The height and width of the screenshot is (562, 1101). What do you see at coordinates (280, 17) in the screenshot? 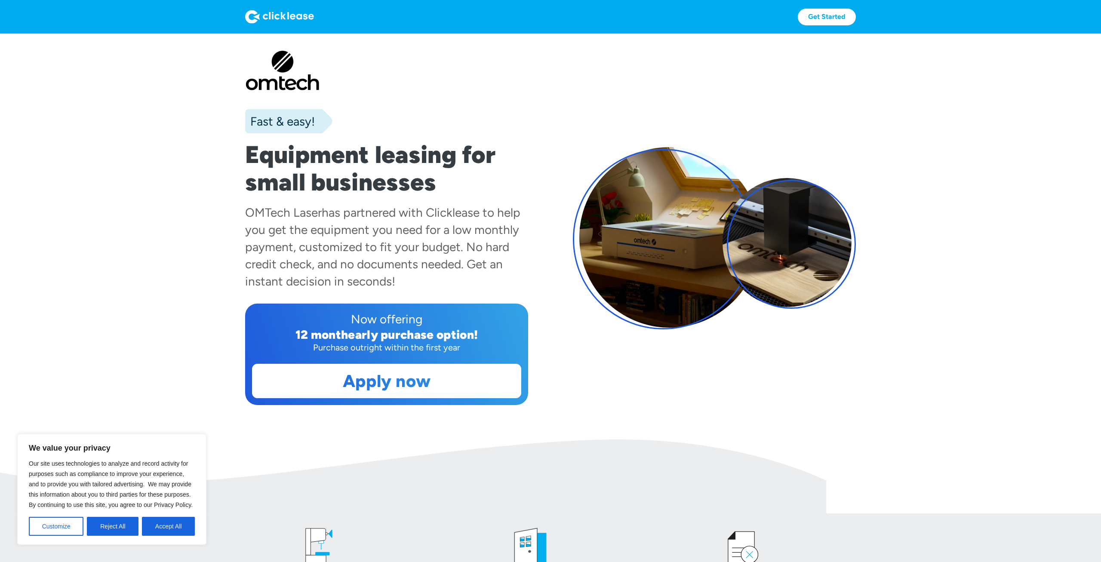
I see `img: Logo` at bounding box center [280, 17].